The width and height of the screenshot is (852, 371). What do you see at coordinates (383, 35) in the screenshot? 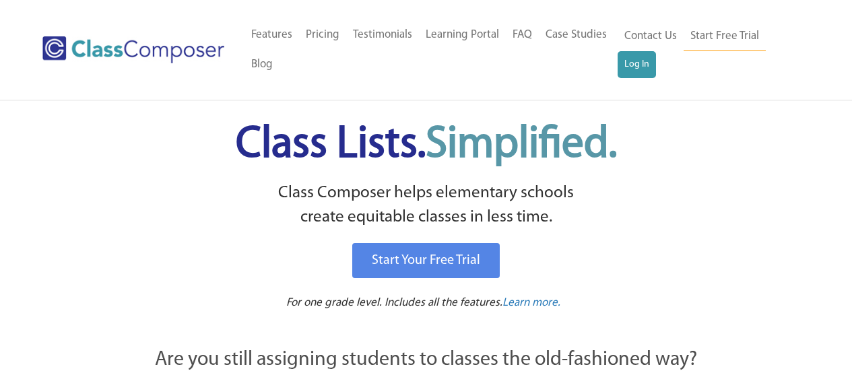
I see `a: Testimonials` at bounding box center [383, 35].